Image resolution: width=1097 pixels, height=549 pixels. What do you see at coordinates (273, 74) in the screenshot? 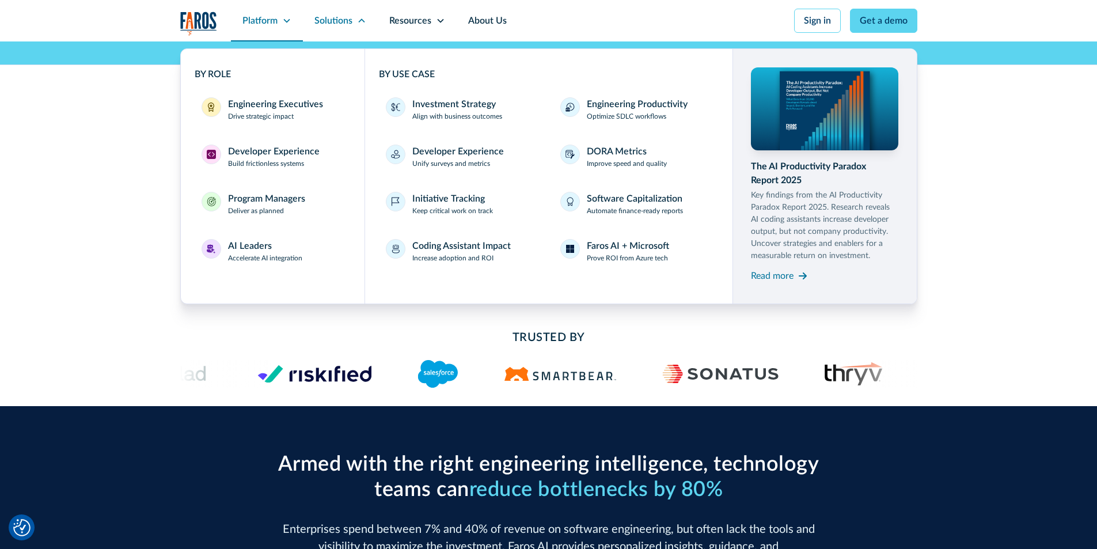
I see `div: BY ROLE` at bounding box center [273, 74].